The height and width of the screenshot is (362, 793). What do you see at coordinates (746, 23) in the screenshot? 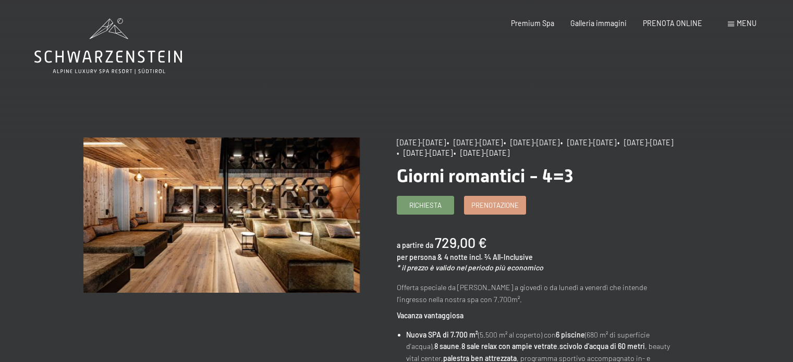
I see `span: Menu` at bounding box center [746, 23].